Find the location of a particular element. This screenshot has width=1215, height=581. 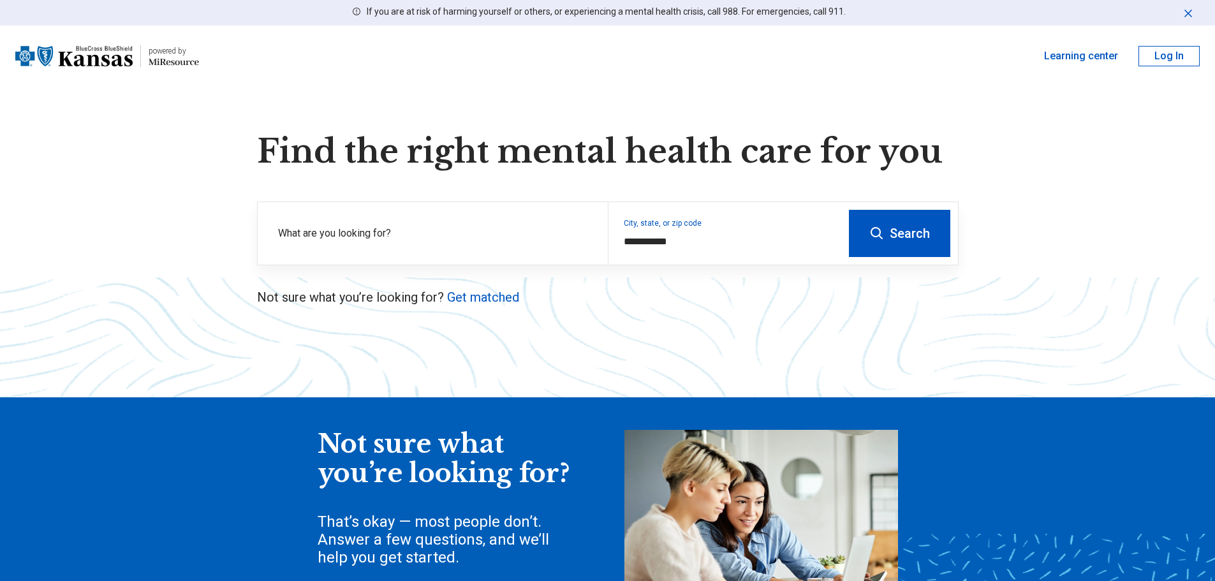

img: Blue Cross Blue Shield Kansas is located at coordinates (74, 56).